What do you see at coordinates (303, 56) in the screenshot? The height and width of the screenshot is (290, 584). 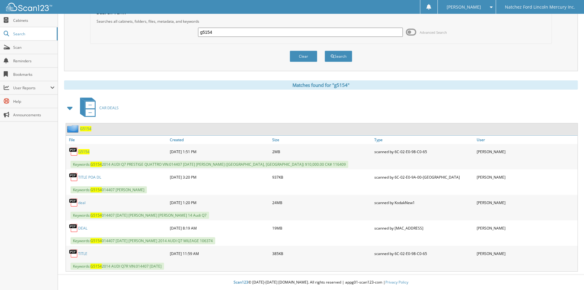 I see `button: Clear` at bounding box center [303, 56].